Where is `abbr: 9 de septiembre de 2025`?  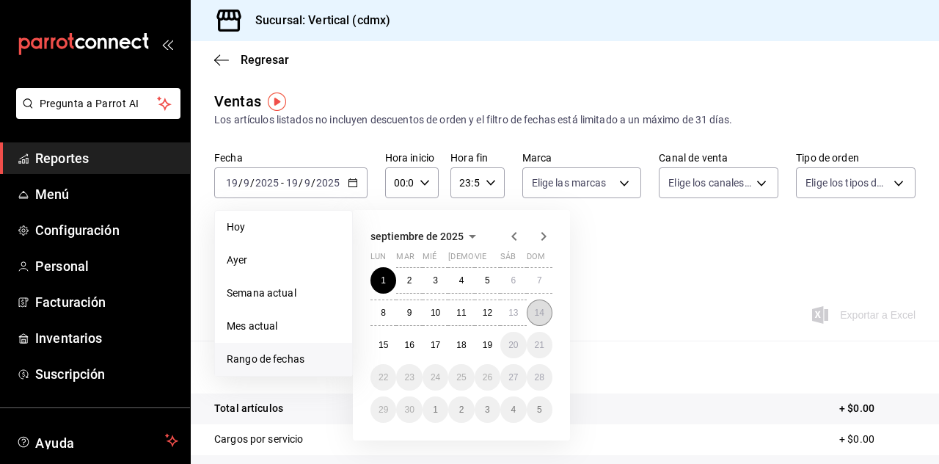
abbr: 9 de septiembre de 2025 is located at coordinates (409, 313).